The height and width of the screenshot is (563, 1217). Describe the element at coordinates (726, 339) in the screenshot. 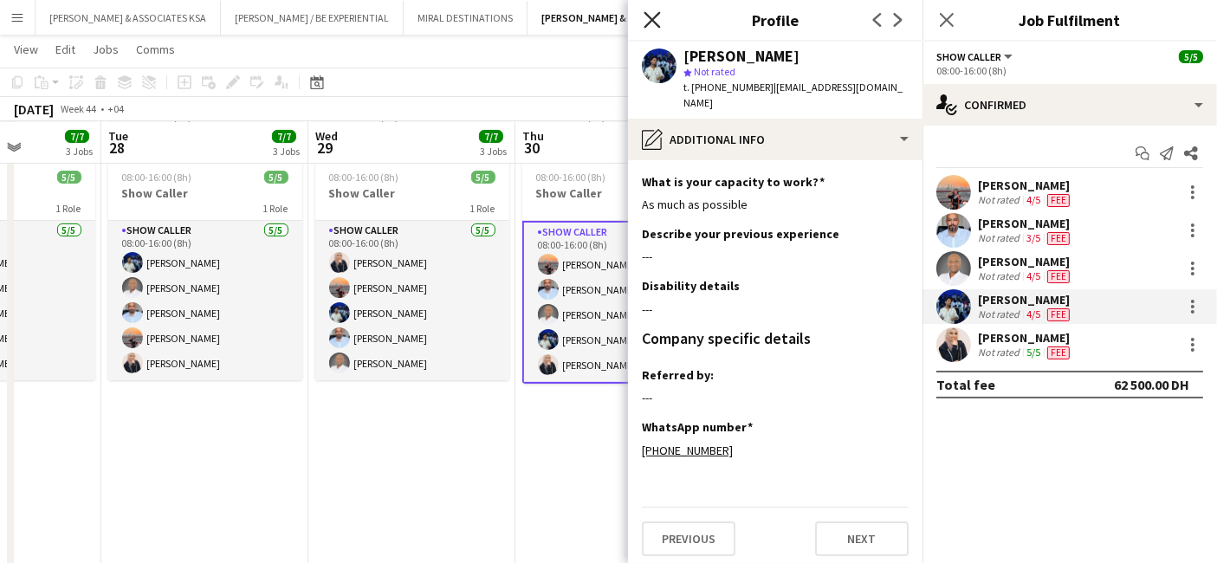

I see `h3: Company specific details` at that location.